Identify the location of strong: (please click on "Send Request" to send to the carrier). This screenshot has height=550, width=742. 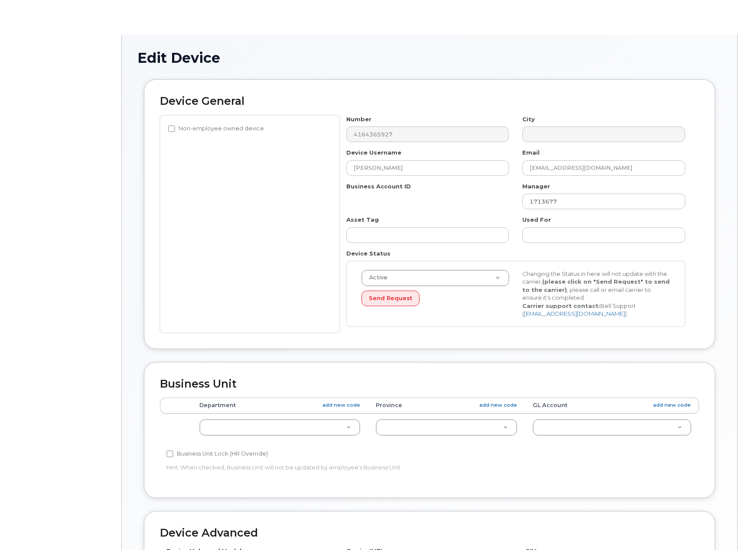
(596, 286).